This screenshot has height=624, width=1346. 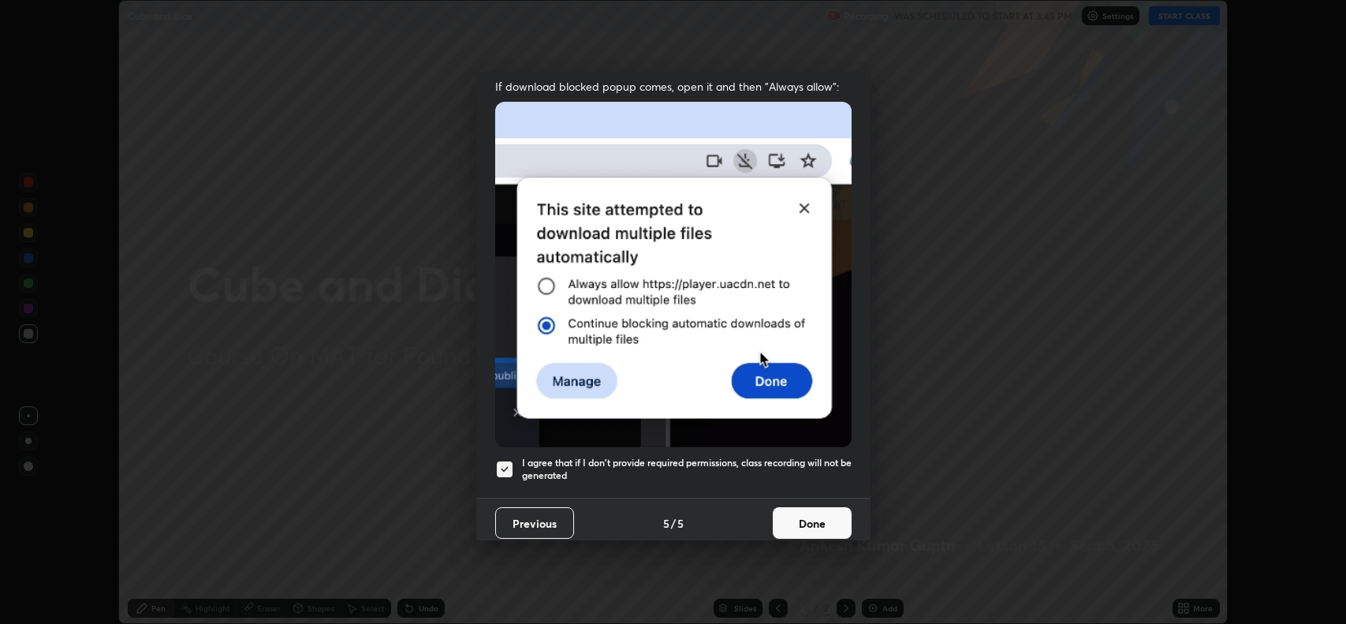 I want to click on img: downloads-permission-blocked.gif, so click(x=673, y=274).